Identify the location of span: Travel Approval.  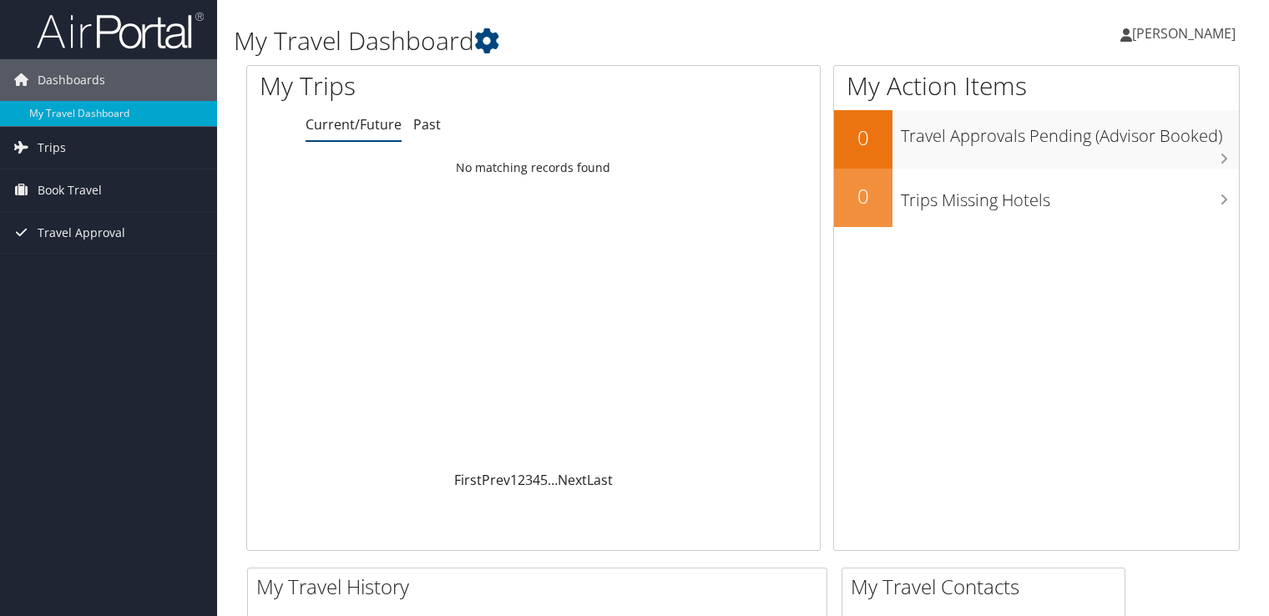
(81, 233).